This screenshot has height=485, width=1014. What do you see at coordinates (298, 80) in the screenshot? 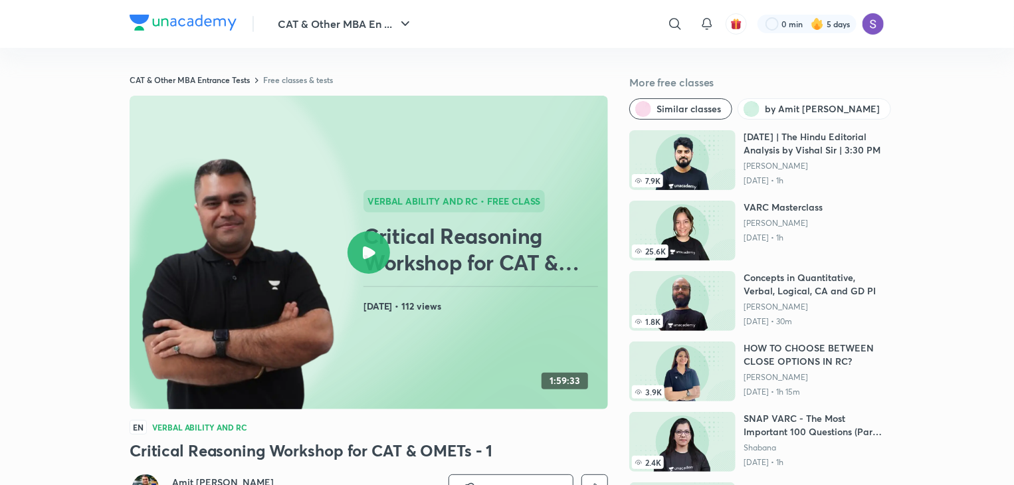
I see `a: Free classes & tests` at bounding box center [298, 80].